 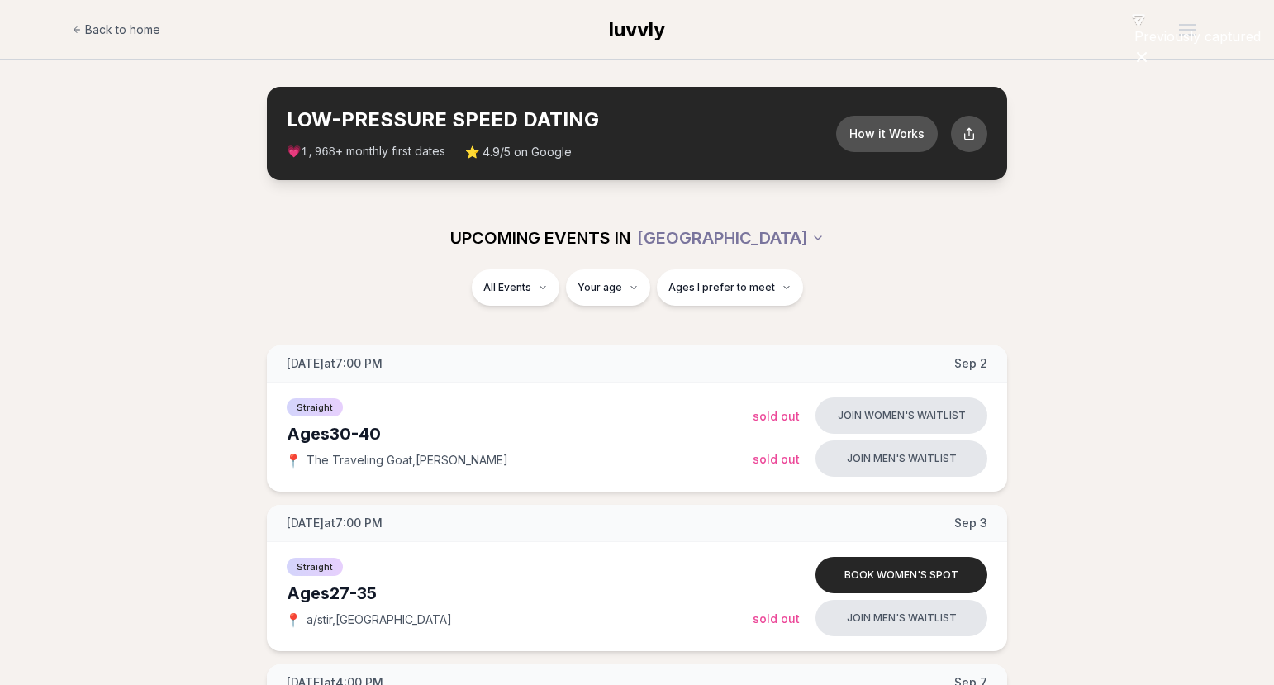 I want to click on span: UPCOMING EVENTS IN, so click(x=540, y=238).